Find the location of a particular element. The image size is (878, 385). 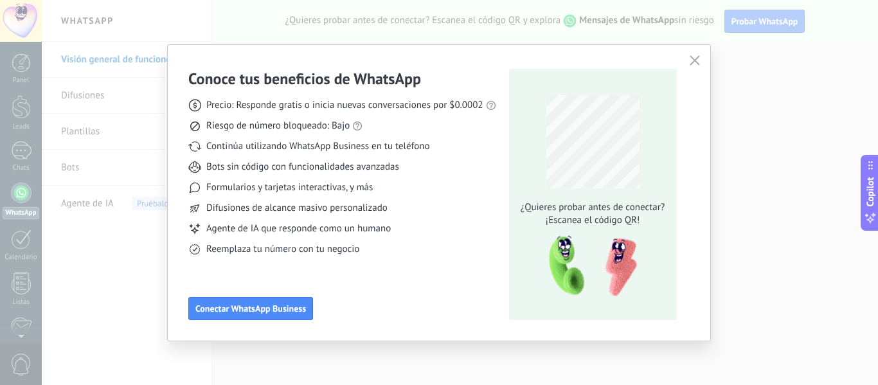

span: Continúa utilizando WhatsApp Business en tu teléfono is located at coordinates (318, 147).